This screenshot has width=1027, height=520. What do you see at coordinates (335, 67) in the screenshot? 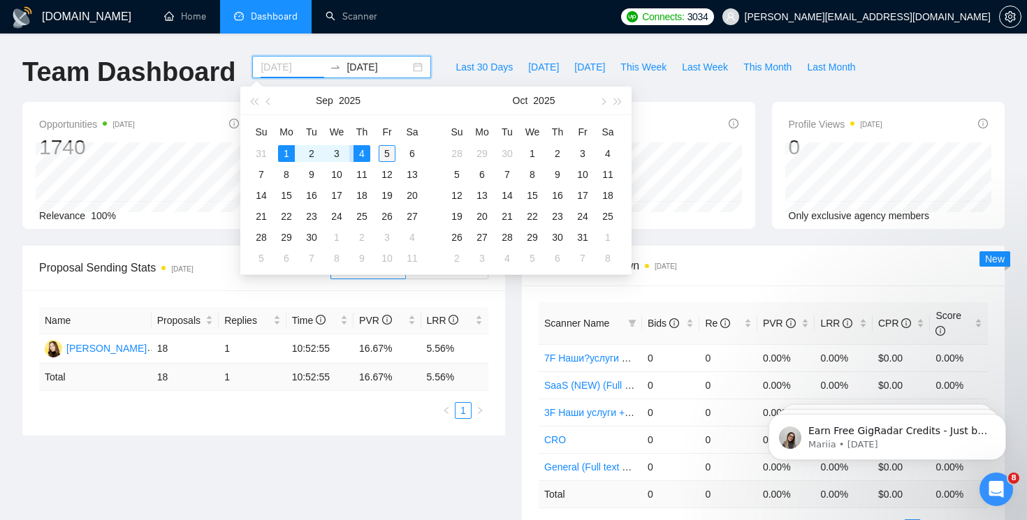
I see `span: swap-right` at bounding box center [335, 67].